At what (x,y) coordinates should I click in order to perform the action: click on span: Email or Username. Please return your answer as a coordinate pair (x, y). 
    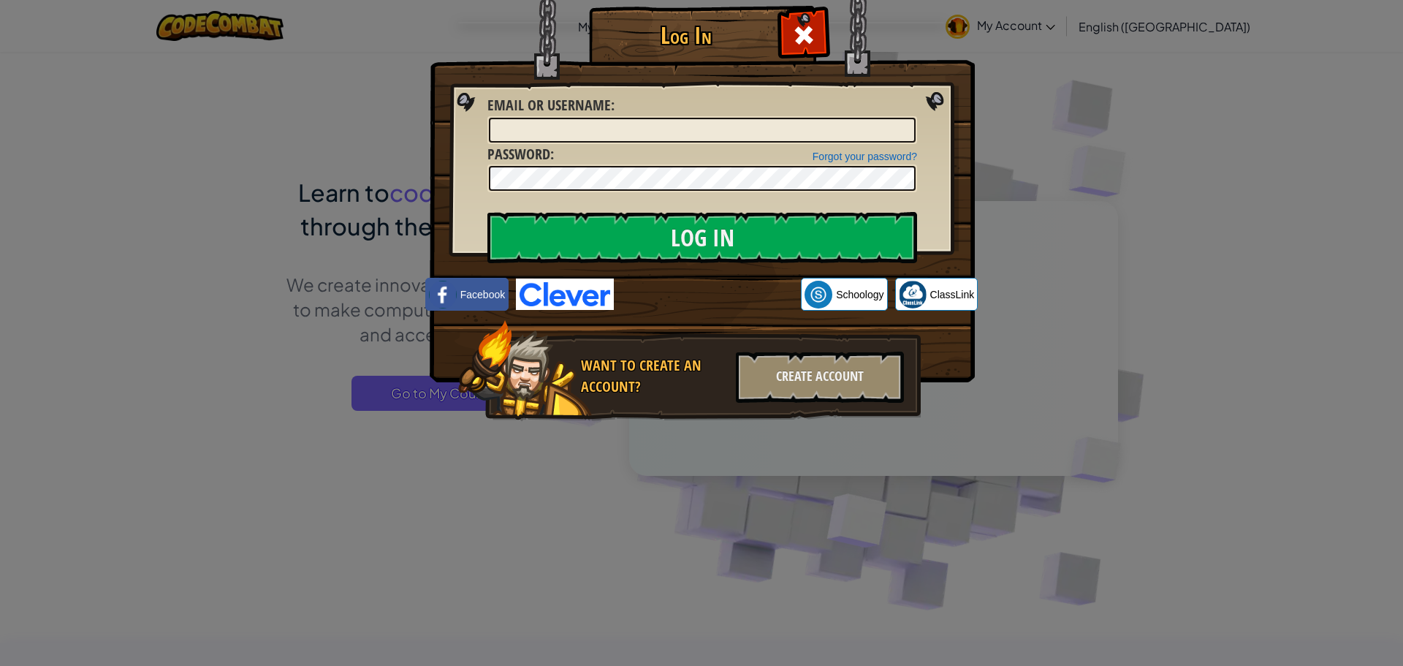
    Looking at the image, I should click on (549, 104).